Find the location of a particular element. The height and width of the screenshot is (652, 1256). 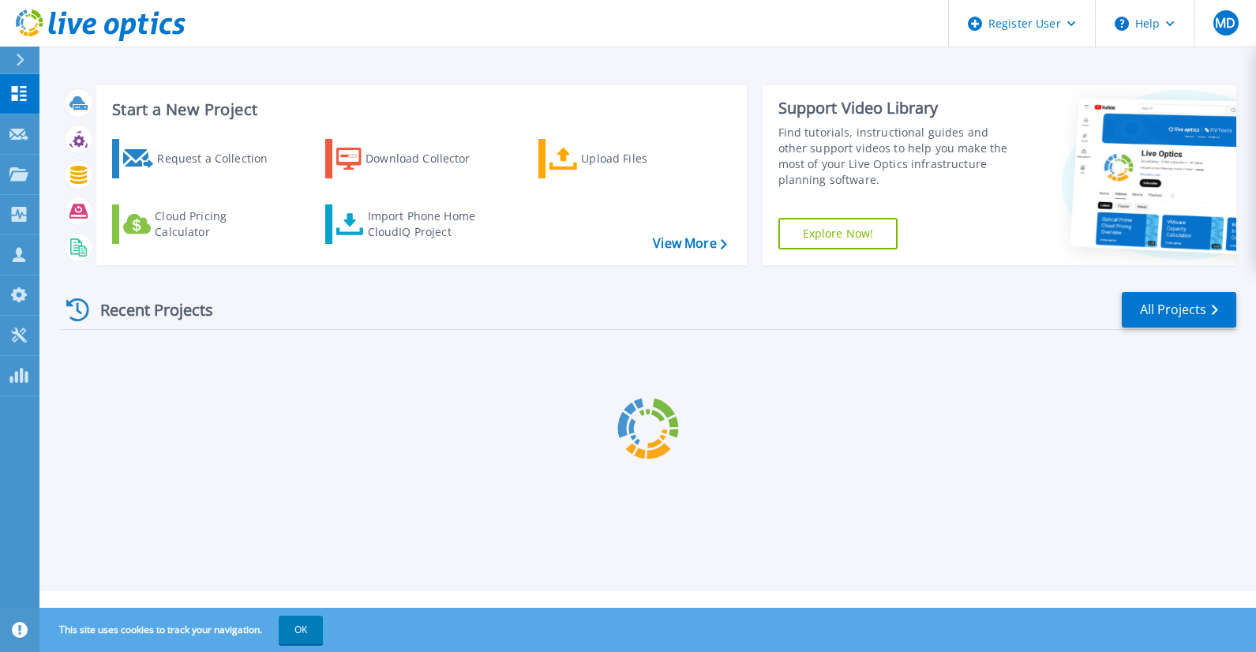

div: Import Phone Home CloudIQ Project is located at coordinates (429, 224).